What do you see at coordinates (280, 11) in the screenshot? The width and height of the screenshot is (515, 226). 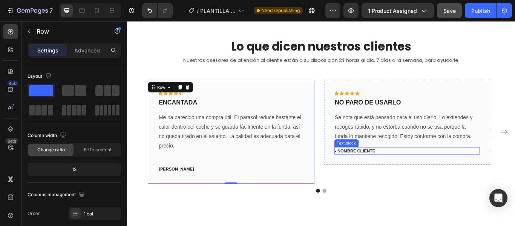 I see `span: Need republishing` at bounding box center [280, 11].